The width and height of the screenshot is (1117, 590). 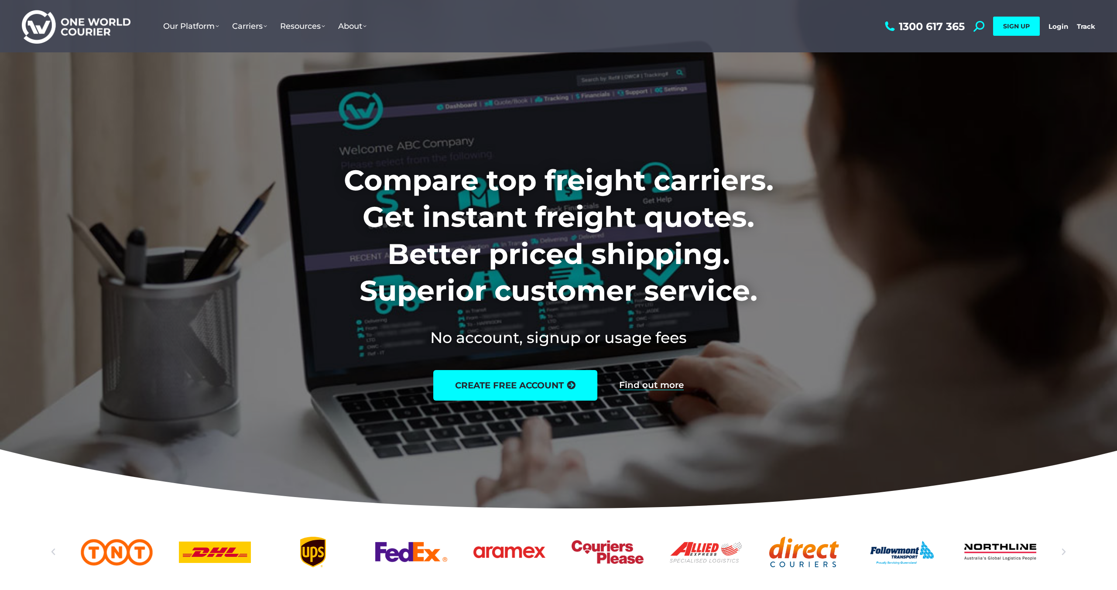 What do you see at coordinates (313, 552) in the screenshot?
I see `div: 4 / 25` at bounding box center [313, 552].